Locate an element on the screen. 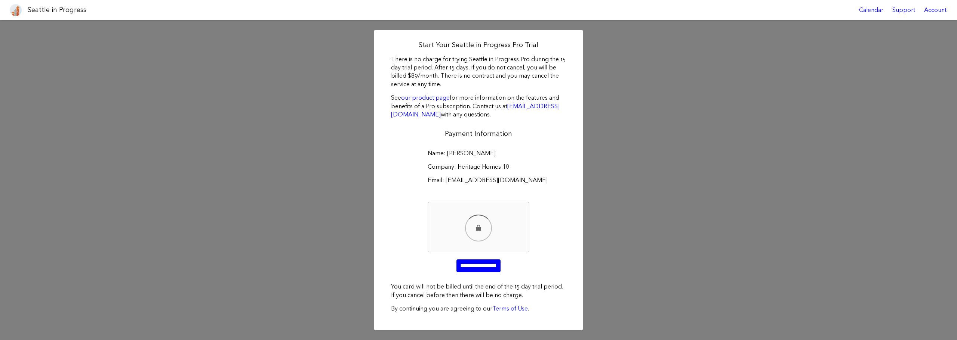  p: There is no charge for trying Seattle in Progress Pro during the 15 day trial period. After 15 da... is located at coordinates (478, 72).